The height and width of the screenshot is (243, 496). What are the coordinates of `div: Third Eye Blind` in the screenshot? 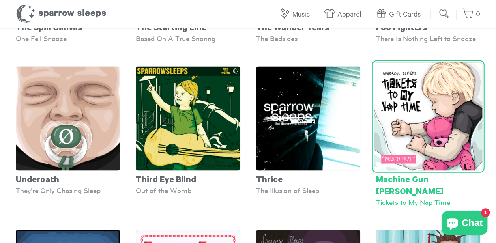 It's located at (188, 178).